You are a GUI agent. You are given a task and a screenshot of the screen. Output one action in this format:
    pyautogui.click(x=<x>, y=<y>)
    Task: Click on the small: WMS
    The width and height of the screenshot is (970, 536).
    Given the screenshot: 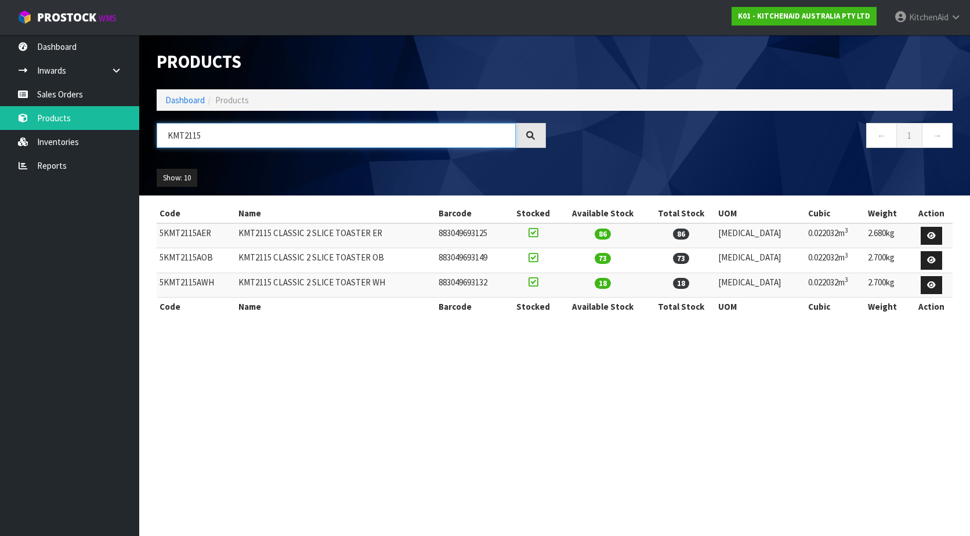 What is the action you would take?
    pyautogui.click(x=107, y=18)
    